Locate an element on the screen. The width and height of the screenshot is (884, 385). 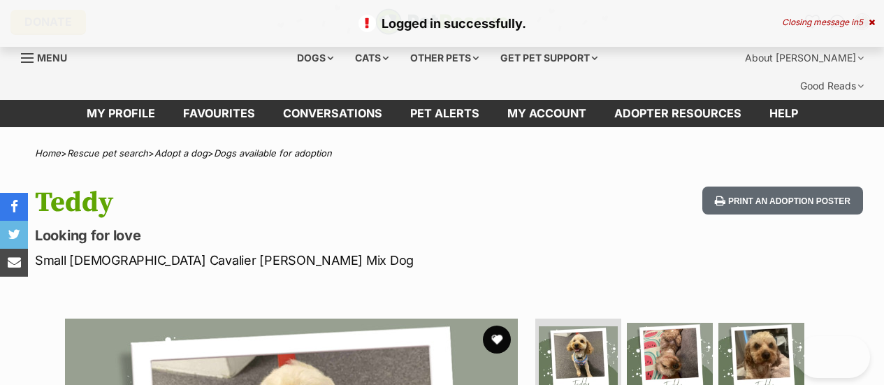
p: Looking for love is located at coordinates (287, 236).